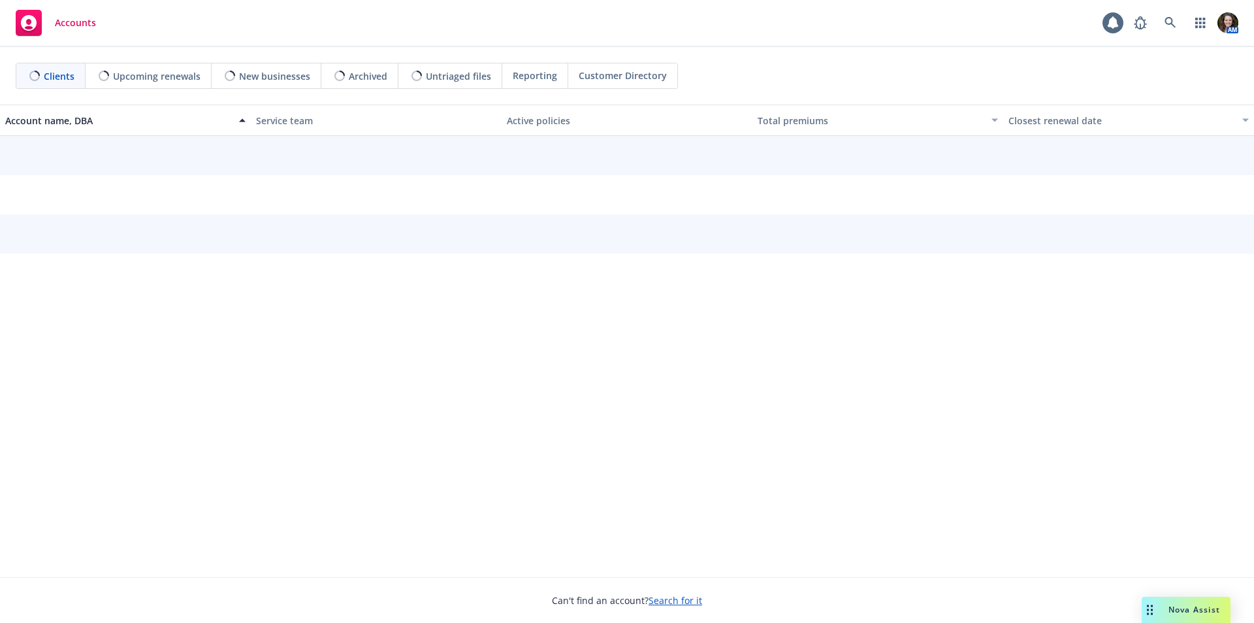 This screenshot has width=1254, height=623. Describe the element at coordinates (627, 600) in the screenshot. I see `span: Can't find an account?` at that location.